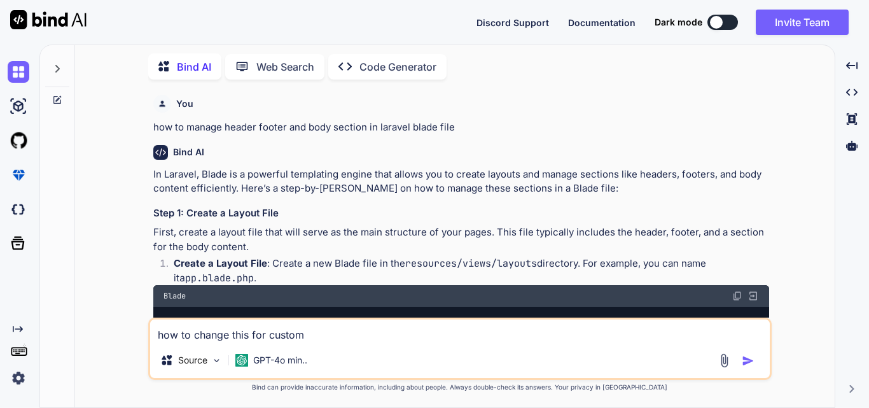 This screenshot has height=408, width=869. I want to click on img: premium, so click(18, 175).